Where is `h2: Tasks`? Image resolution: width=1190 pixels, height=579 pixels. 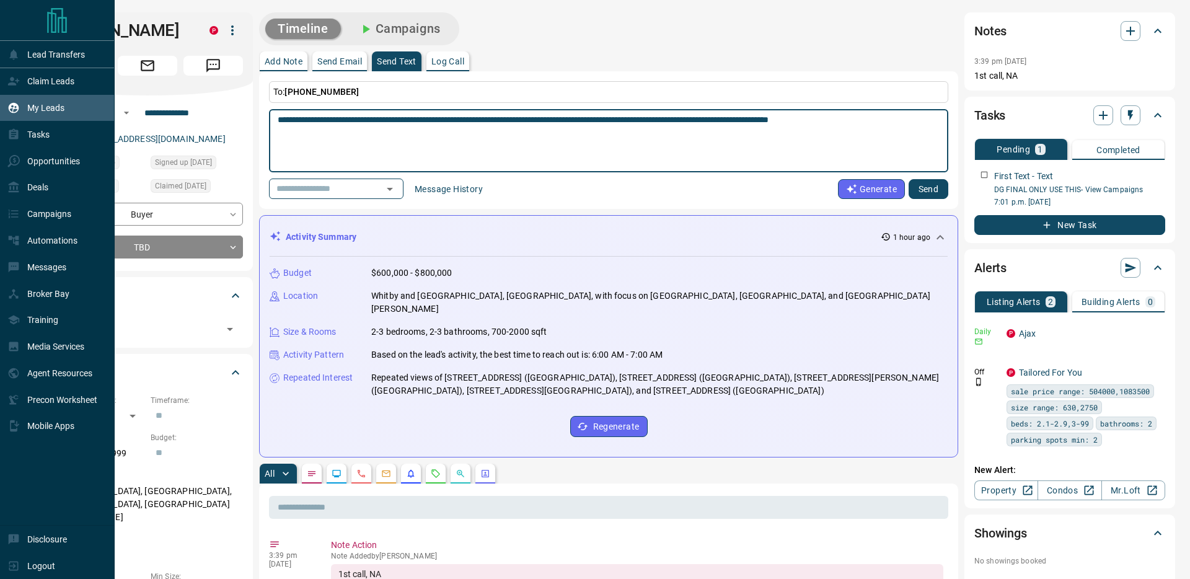
h2: Tasks is located at coordinates (990, 115).